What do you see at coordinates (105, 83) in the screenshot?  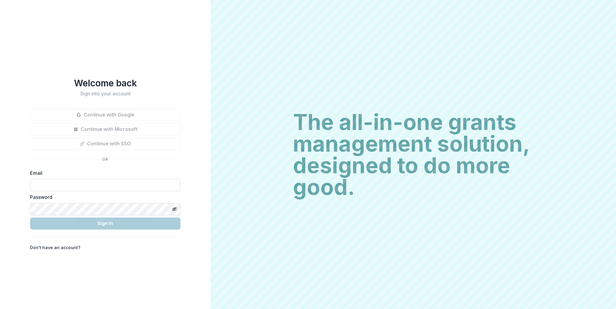 I see `h1: Welcome back` at bounding box center [105, 83].